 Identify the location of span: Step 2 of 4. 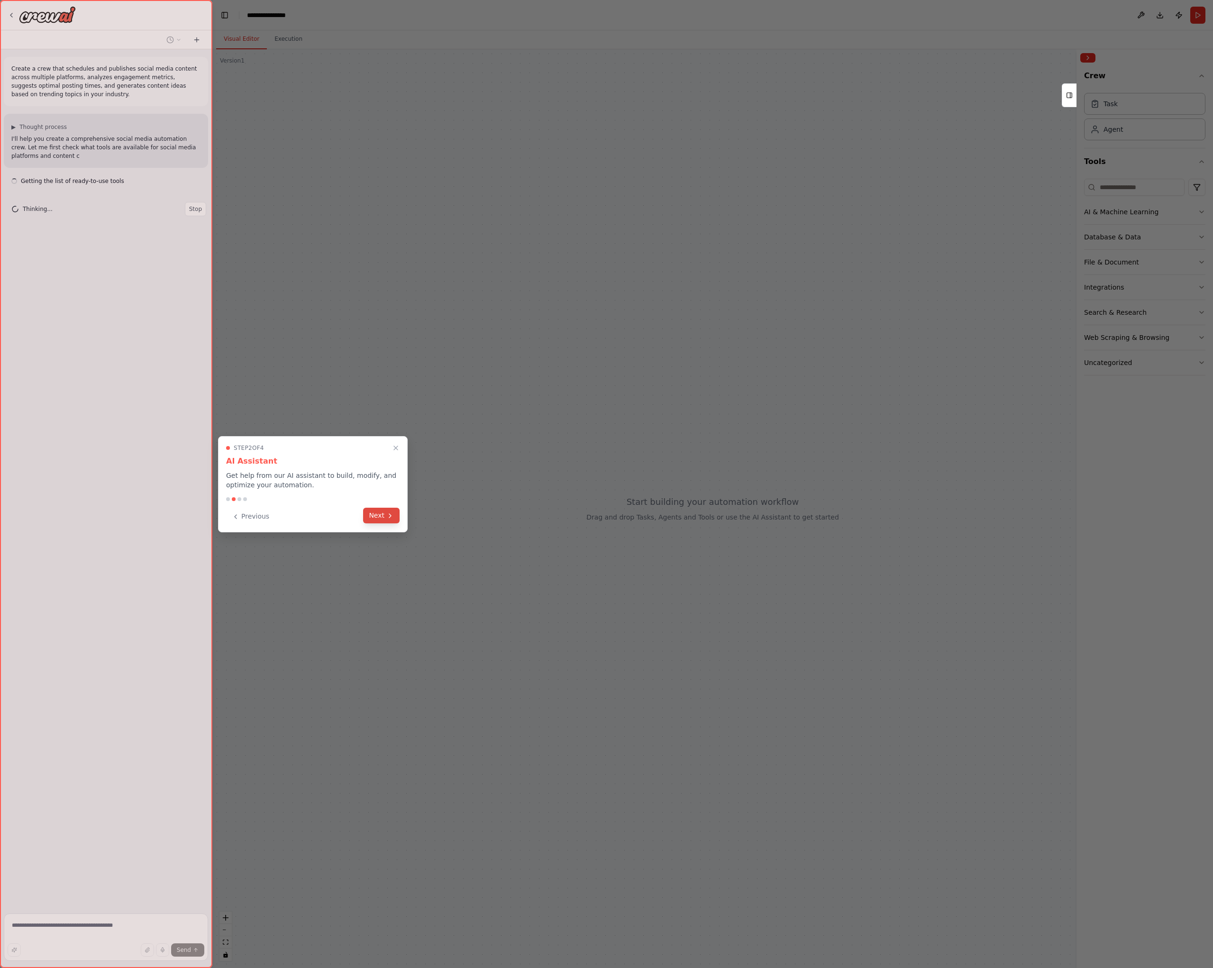
(249, 448).